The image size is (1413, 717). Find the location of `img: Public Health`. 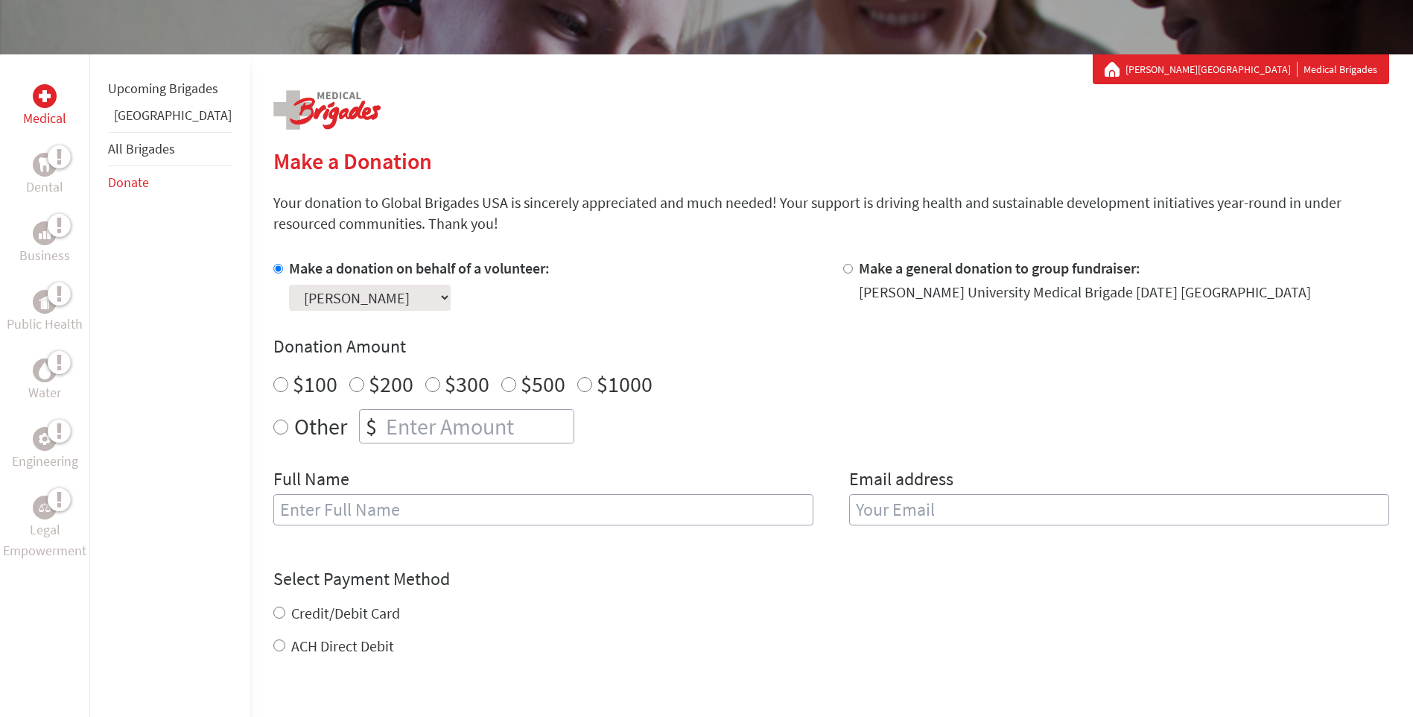

img: Public Health is located at coordinates (45, 302).